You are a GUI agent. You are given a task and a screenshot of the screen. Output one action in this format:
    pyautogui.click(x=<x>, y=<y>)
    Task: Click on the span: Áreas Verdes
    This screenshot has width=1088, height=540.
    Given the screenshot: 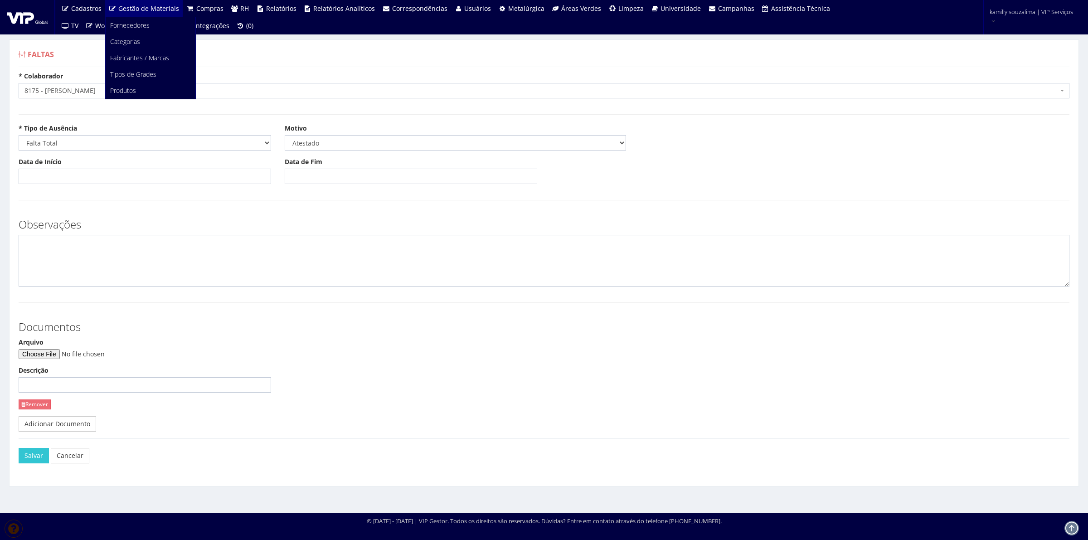 What is the action you would take?
    pyautogui.click(x=581, y=8)
    